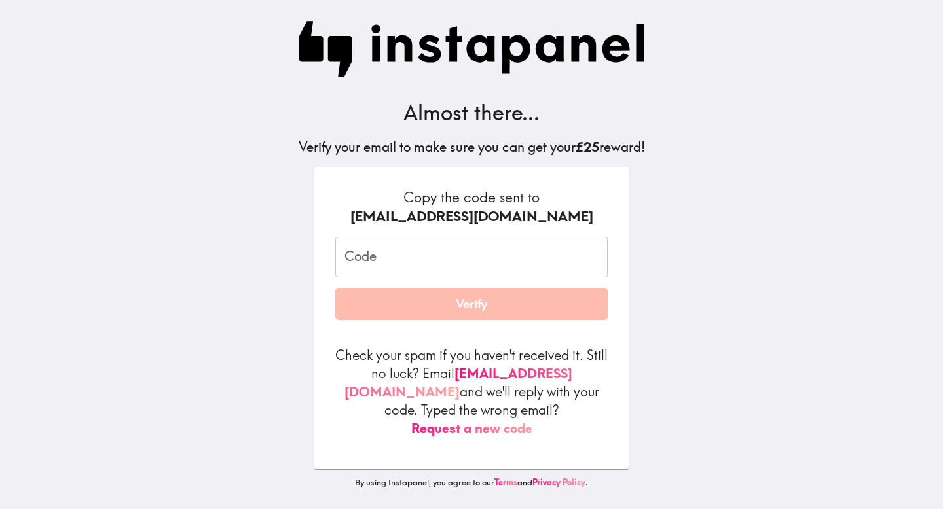  I want to click on b: £25, so click(587, 147).